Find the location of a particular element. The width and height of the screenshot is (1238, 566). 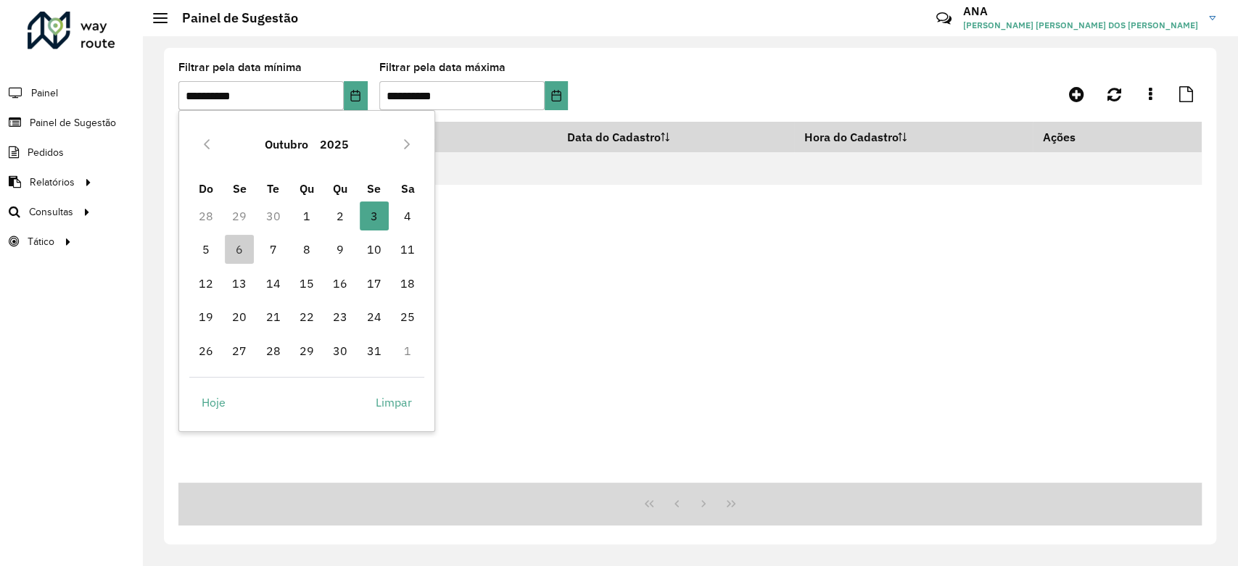

td: 10 is located at coordinates (374, 249).